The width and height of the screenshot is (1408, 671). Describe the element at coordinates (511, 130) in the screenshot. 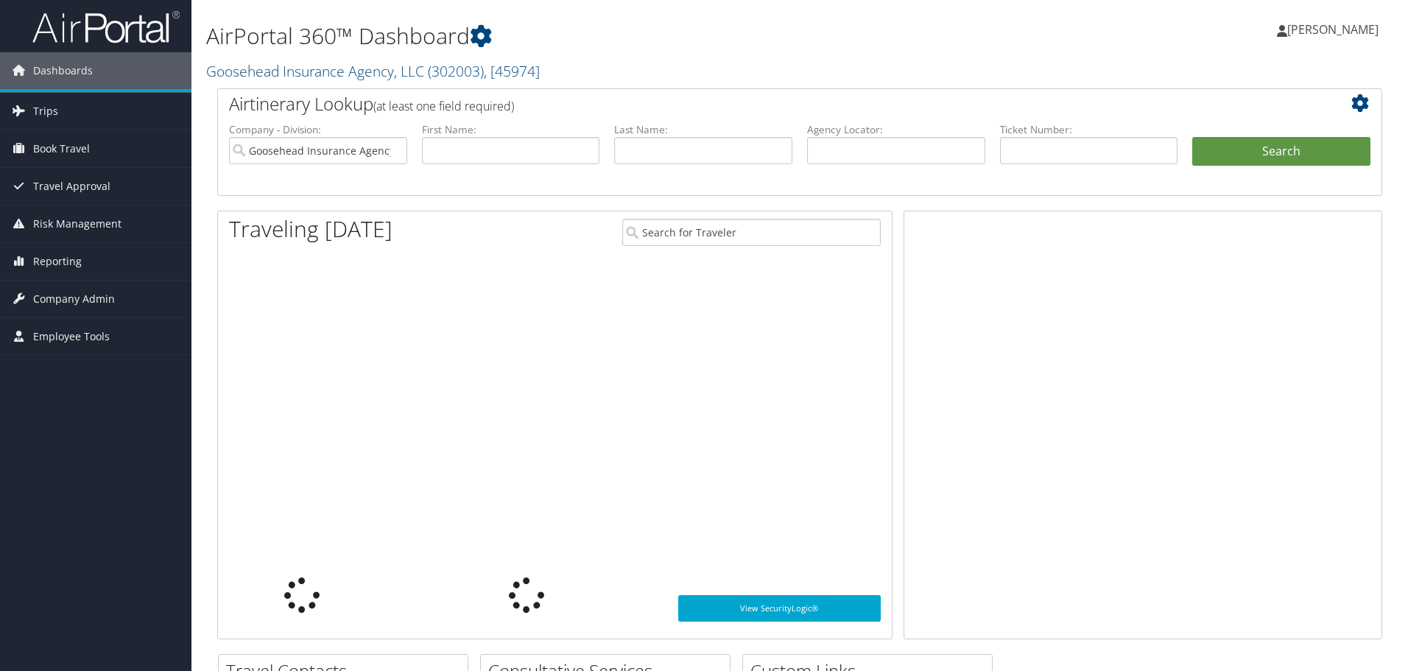

I see `label: First Name:` at that location.